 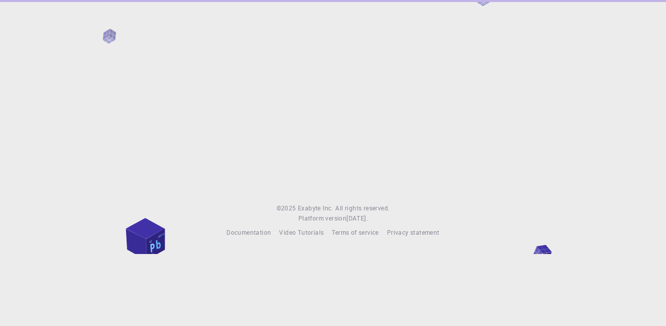 What do you see at coordinates (249, 232) in the screenshot?
I see `span: Documentation` at bounding box center [249, 232].